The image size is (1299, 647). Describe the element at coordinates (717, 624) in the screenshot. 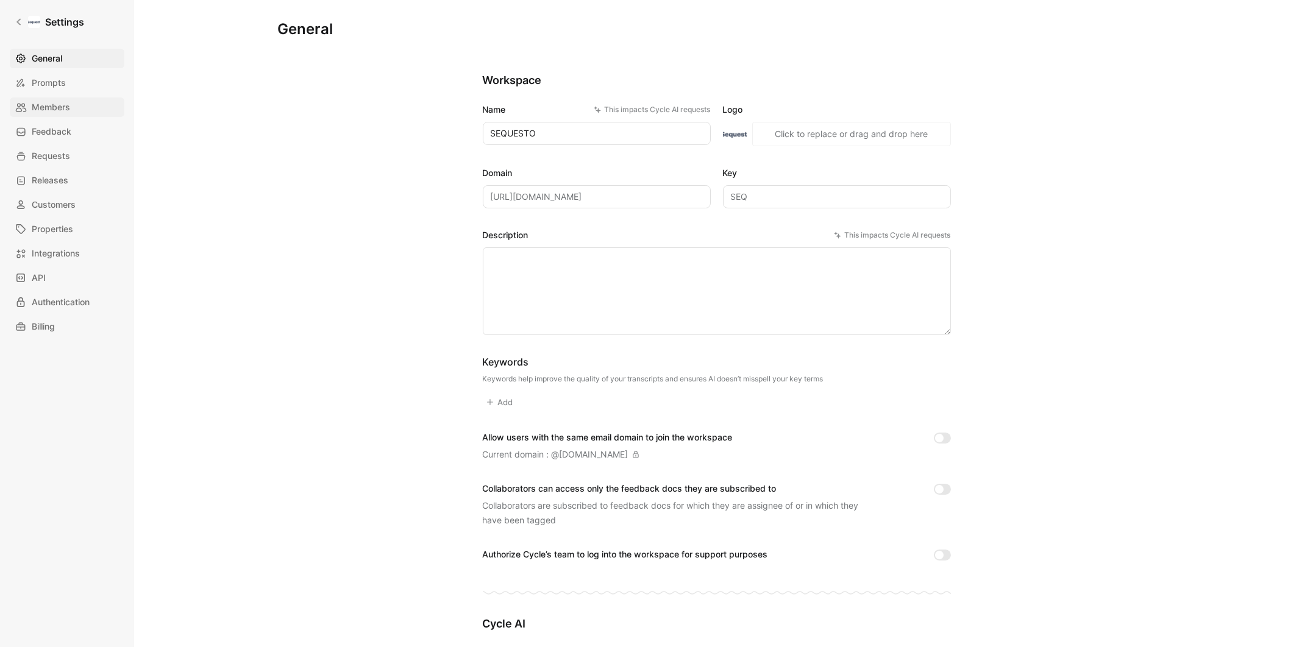

I see `h2: Cycle AI` at that location.